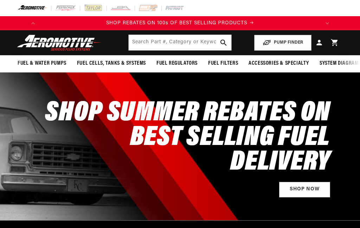  Describe the element at coordinates (223, 63) in the screenshot. I see `summary: Fuel Filters` at that location.